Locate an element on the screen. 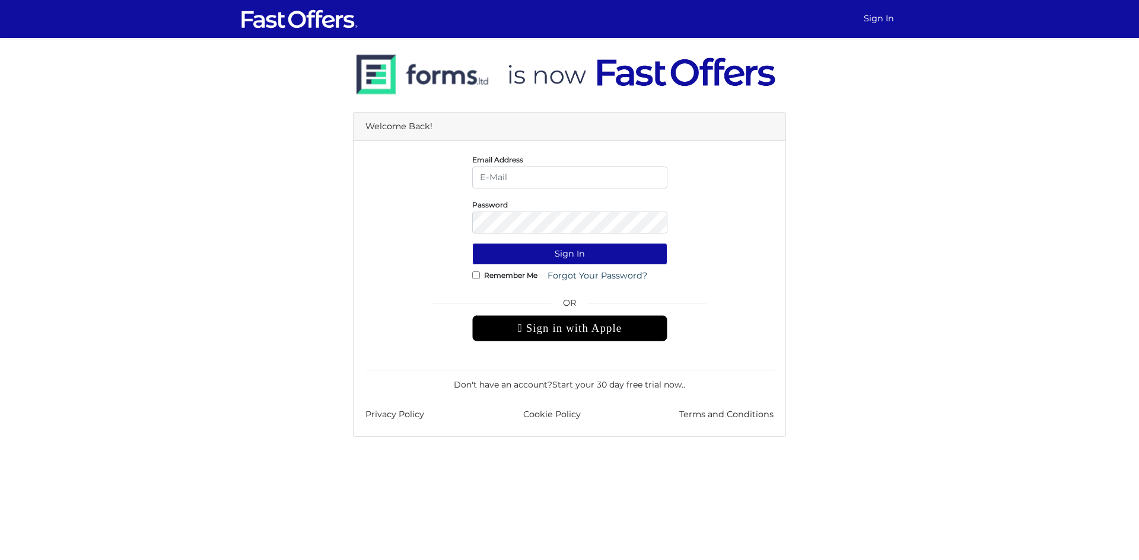  label: Email Address is located at coordinates (498, 160).